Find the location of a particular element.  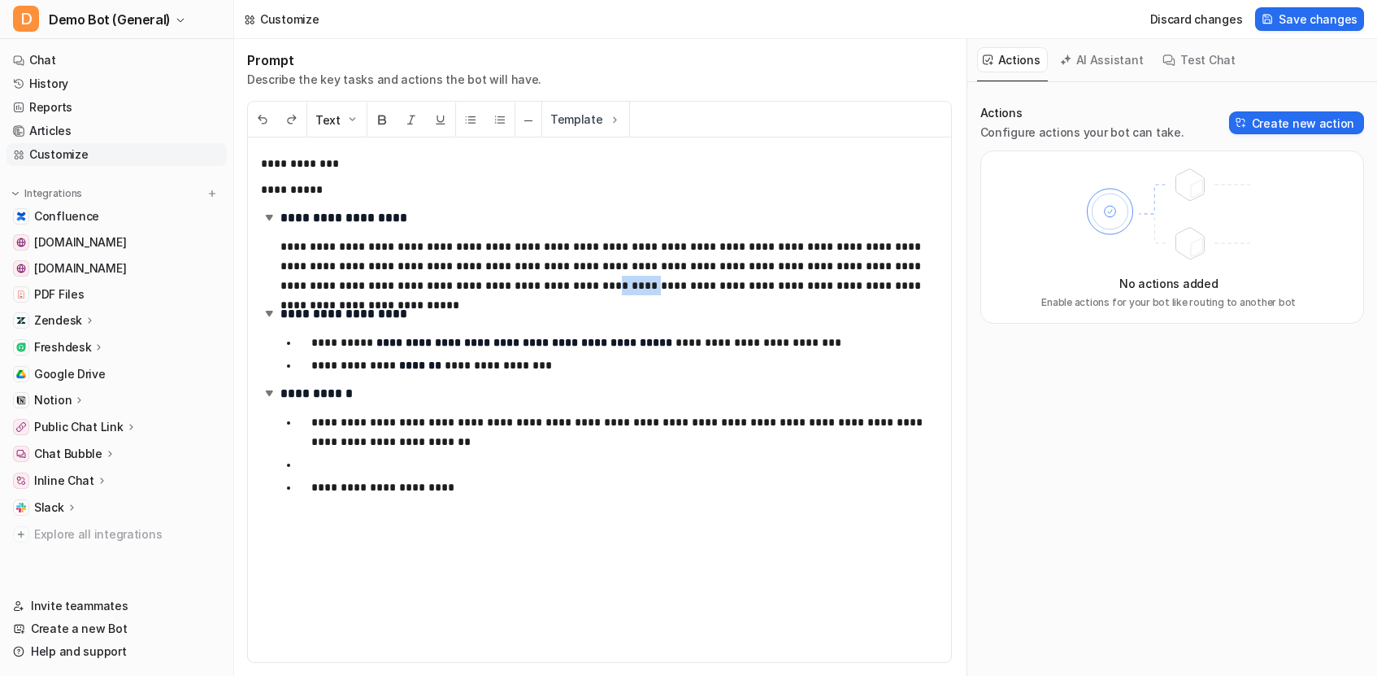

img: Unordered List is located at coordinates (471, 120).